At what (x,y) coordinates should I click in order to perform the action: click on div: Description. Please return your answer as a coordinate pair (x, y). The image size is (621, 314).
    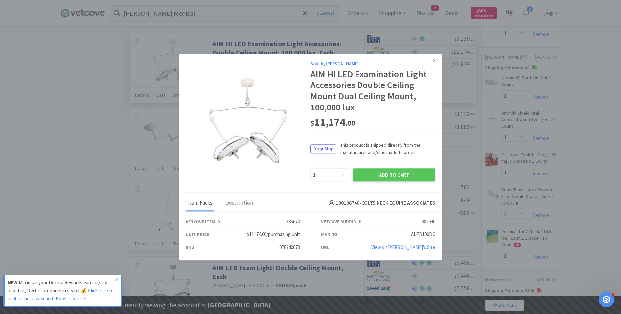
    Looking at the image, I should click on (239, 203).